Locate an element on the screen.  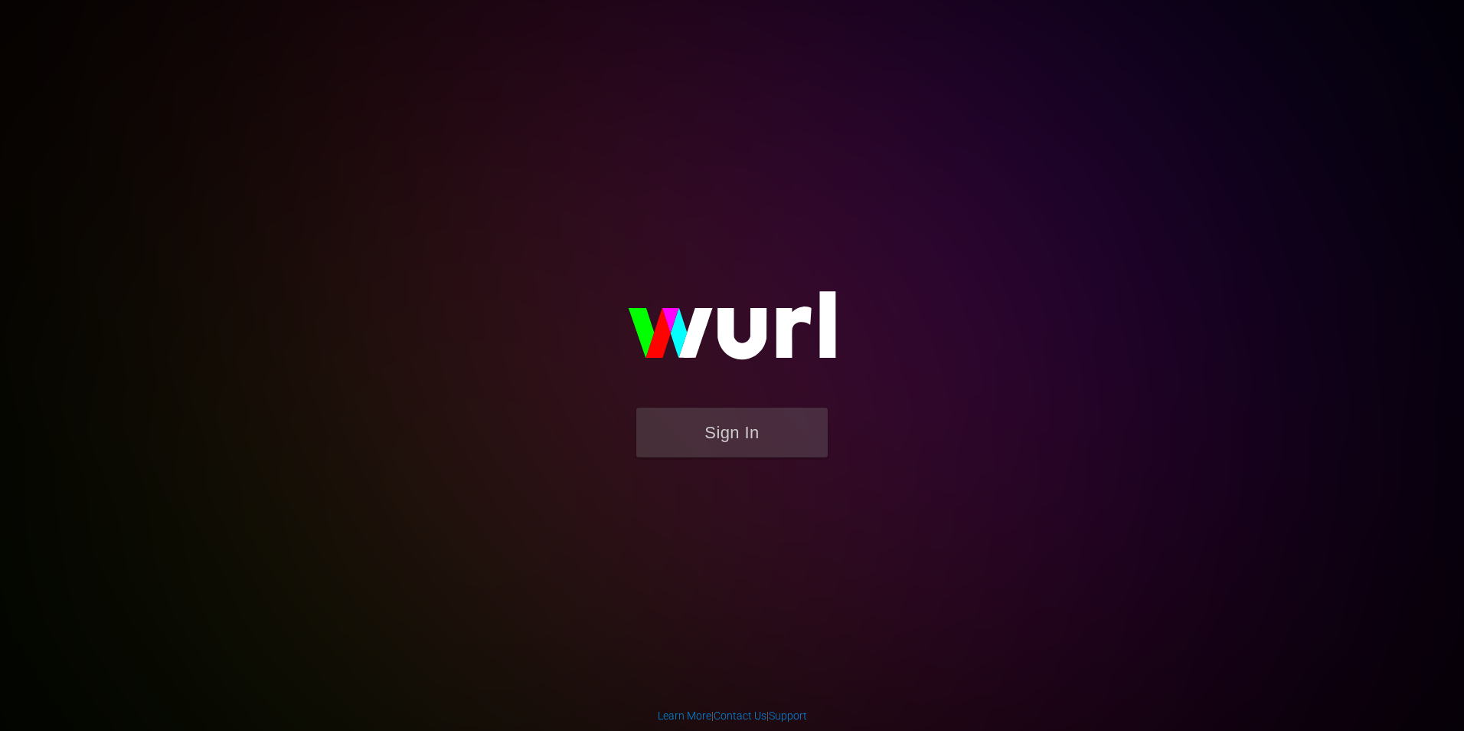
button: Sign In is located at coordinates (732, 432).